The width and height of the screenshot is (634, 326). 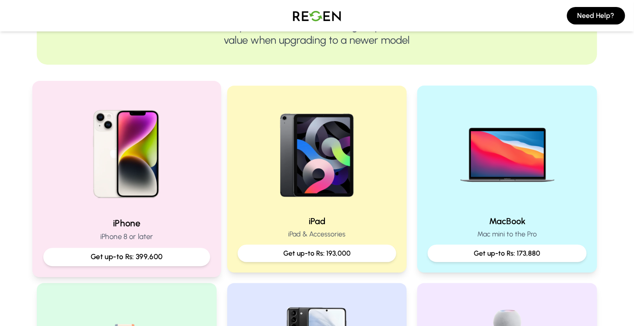 What do you see at coordinates (507, 152) in the screenshot?
I see `img: MacBook` at bounding box center [507, 152].